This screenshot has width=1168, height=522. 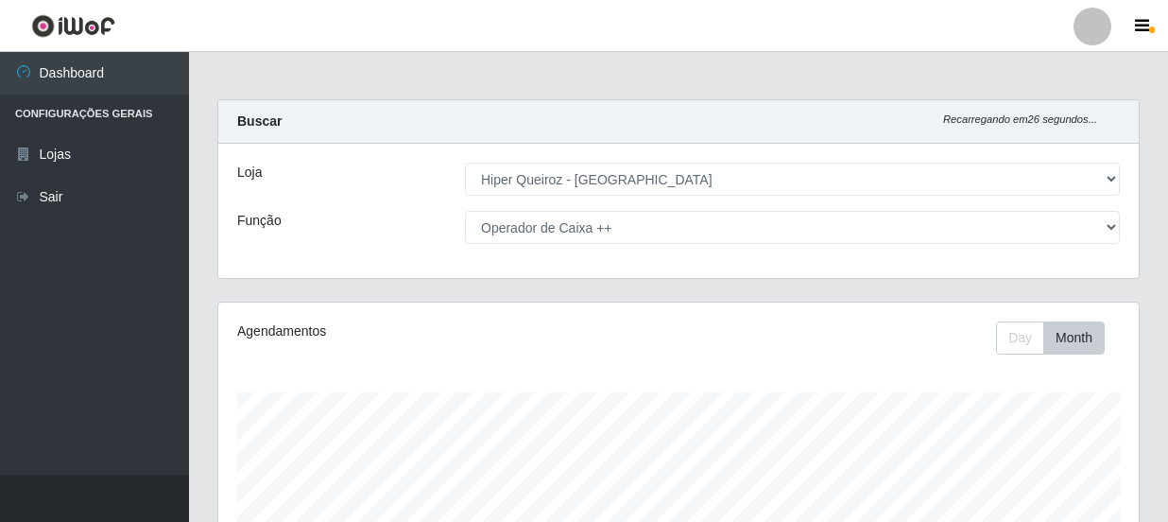 What do you see at coordinates (1058, 337) in the screenshot?
I see `div: Toolbar with button groups` at bounding box center [1058, 337].